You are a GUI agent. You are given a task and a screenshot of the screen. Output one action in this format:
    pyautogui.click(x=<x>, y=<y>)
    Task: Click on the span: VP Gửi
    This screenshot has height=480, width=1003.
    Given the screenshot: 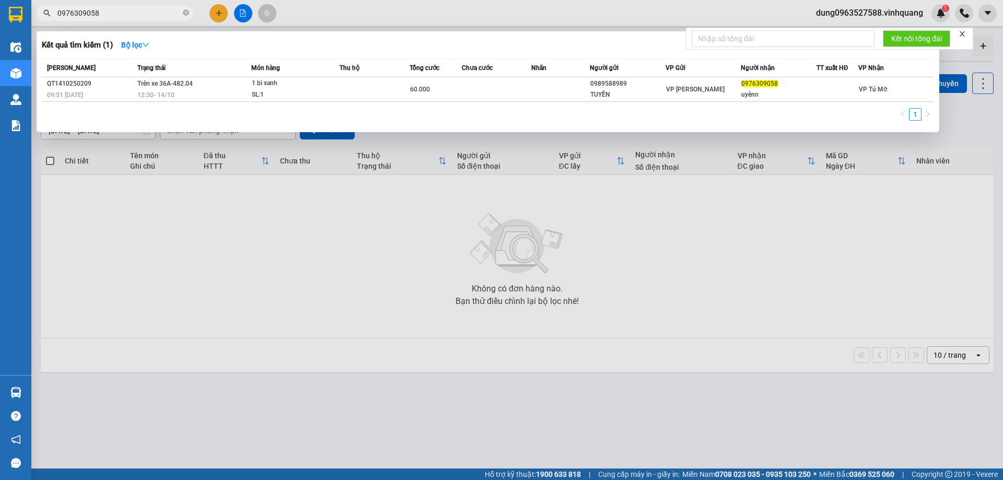 What is the action you would take?
    pyautogui.click(x=676, y=68)
    